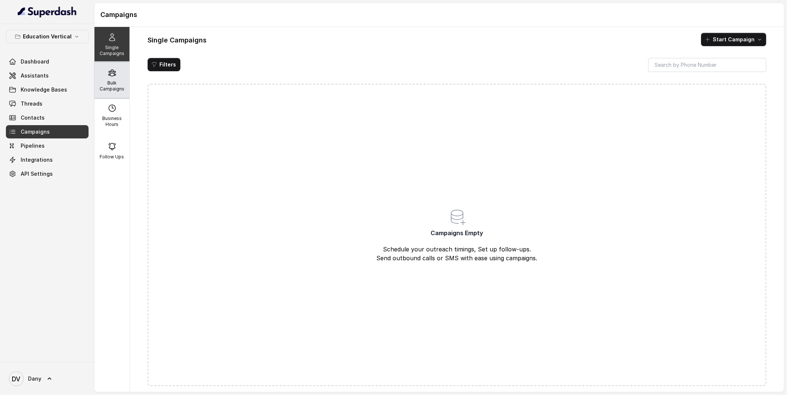  What do you see at coordinates (47, 12) in the screenshot?
I see `img: light.svg` at bounding box center [47, 12].